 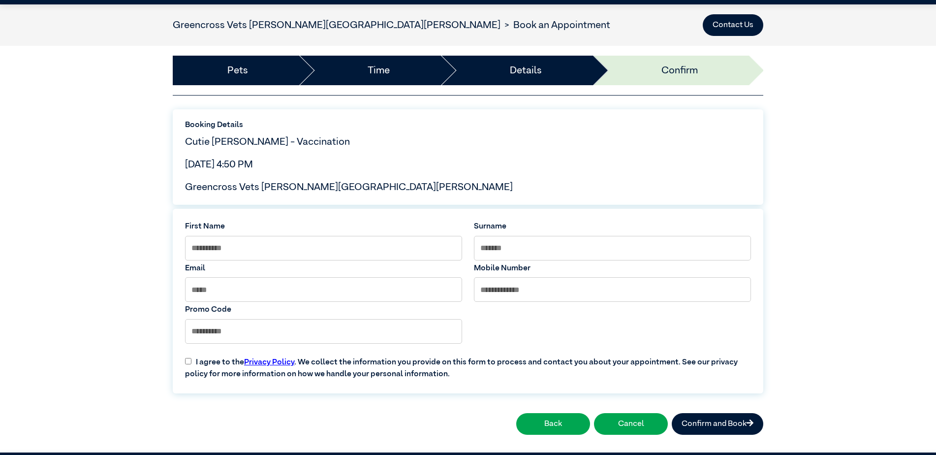 What do you see at coordinates (553, 424) in the screenshot?
I see `button: Back` at bounding box center [553, 424].